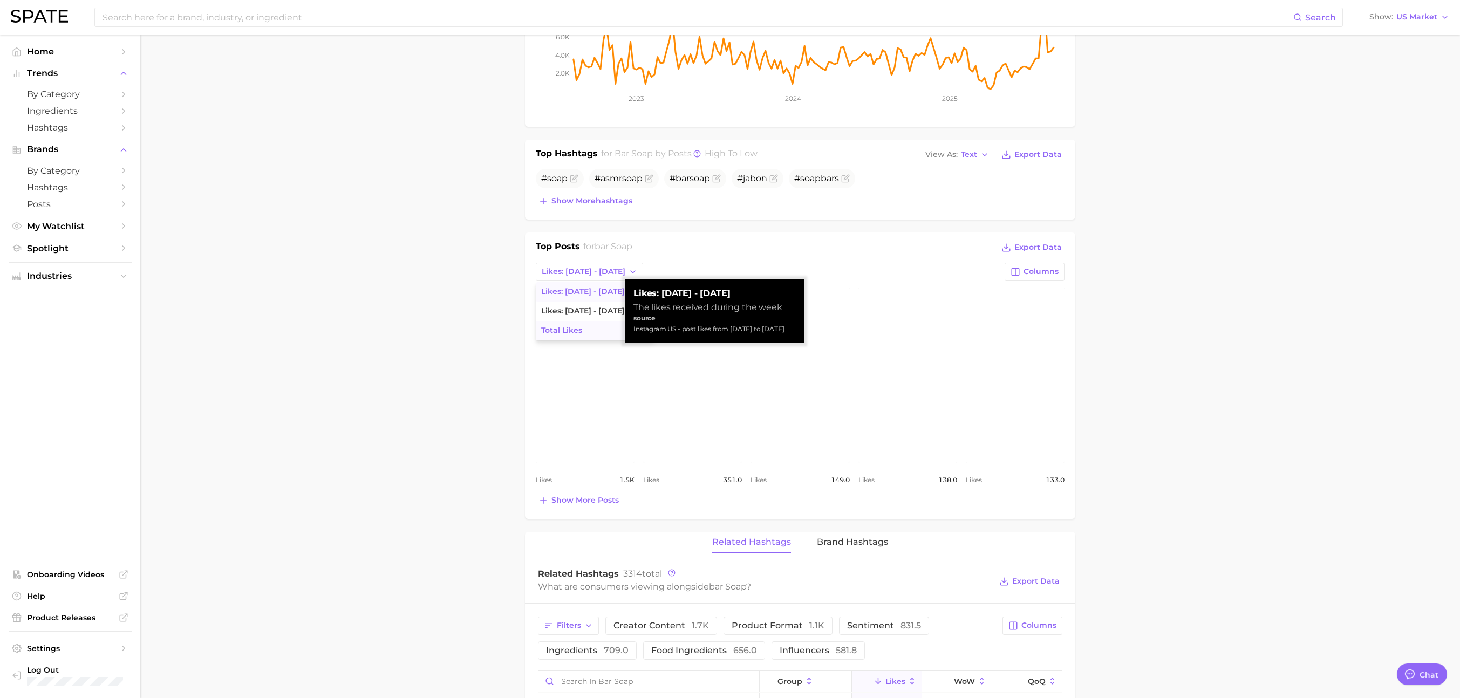 Image resolution: width=1460 pixels, height=698 pixels. What do you see at coordinates (816, 178) in the screenshot?
I see `span: # s` at bounding box center [816, 178].